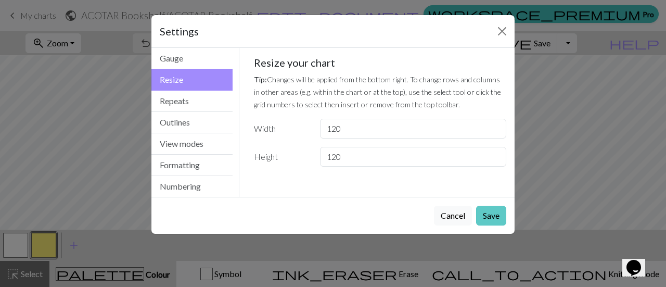 The width and height of the screenshot is (666, 287). What do you see at coordinates (192, 165) in the screenshot?
I see `button: Formatting` at bounding box center [192, 165].